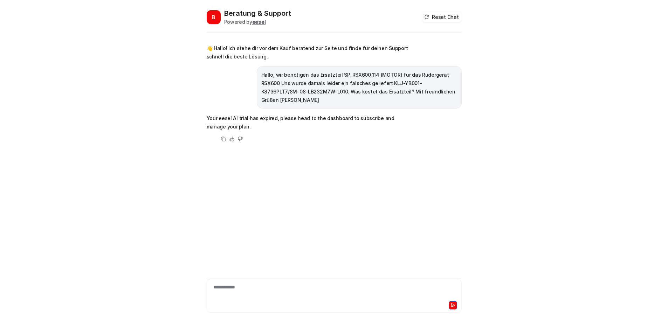  I want to click on button: Reset Chat, so click(442, 17).